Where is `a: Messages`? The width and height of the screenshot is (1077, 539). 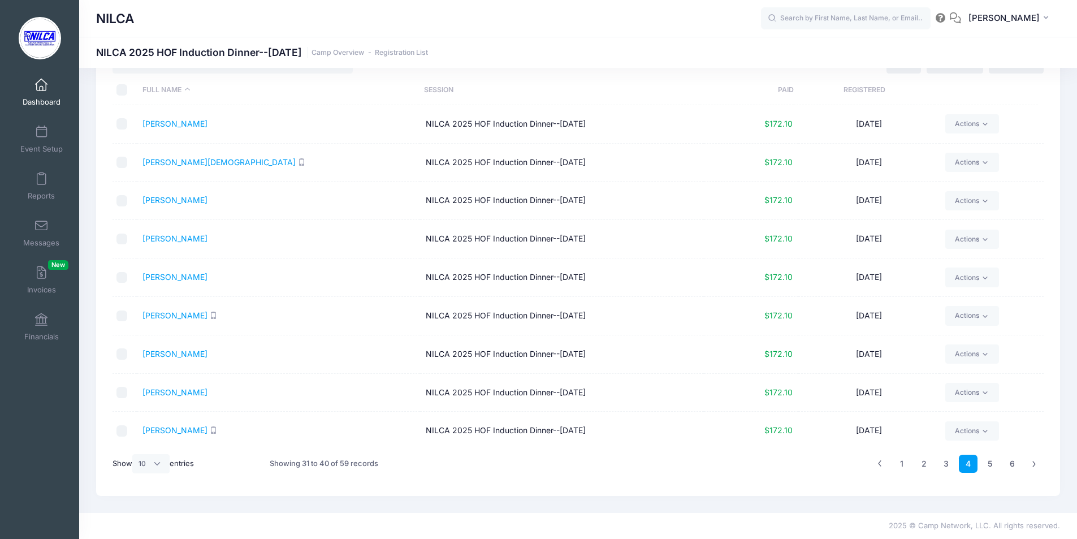
a: Messages is located at coordinates (41, 233).